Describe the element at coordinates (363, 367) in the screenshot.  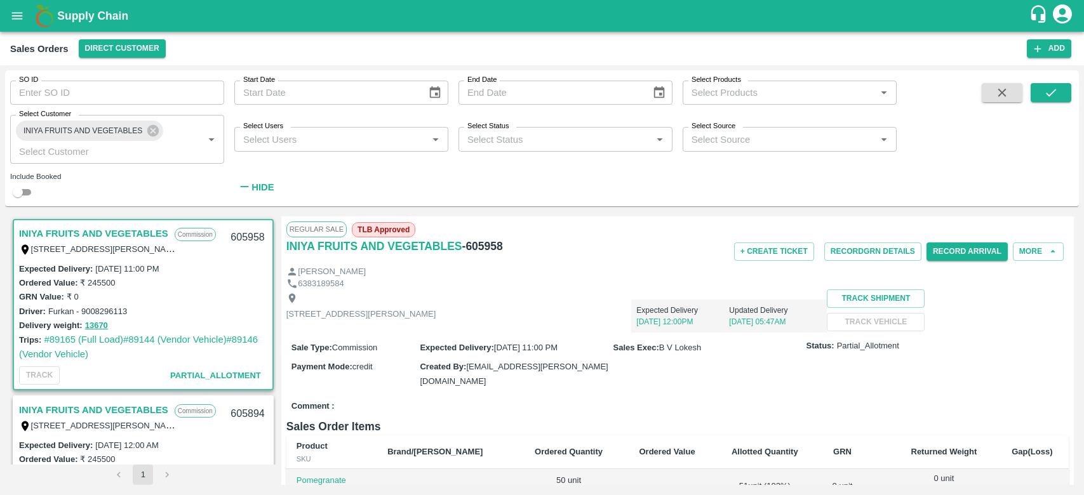
I see `span: credit` at that location.